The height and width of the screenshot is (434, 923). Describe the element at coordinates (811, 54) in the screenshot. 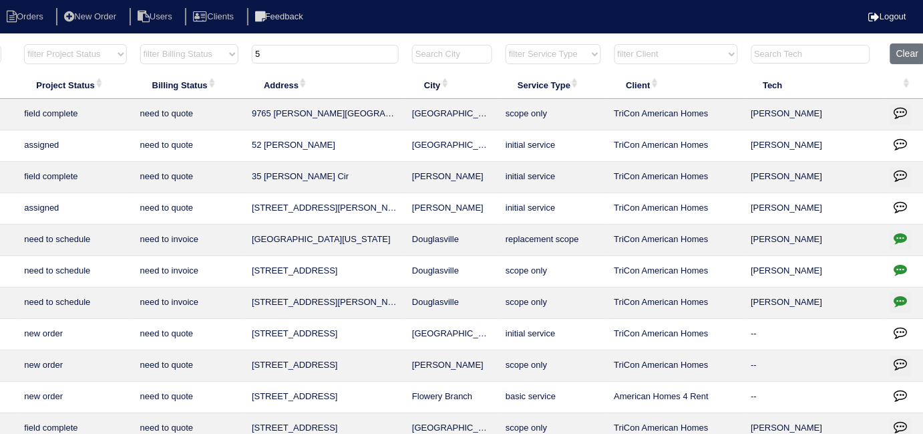

I see `input: Search Tech` at that location.